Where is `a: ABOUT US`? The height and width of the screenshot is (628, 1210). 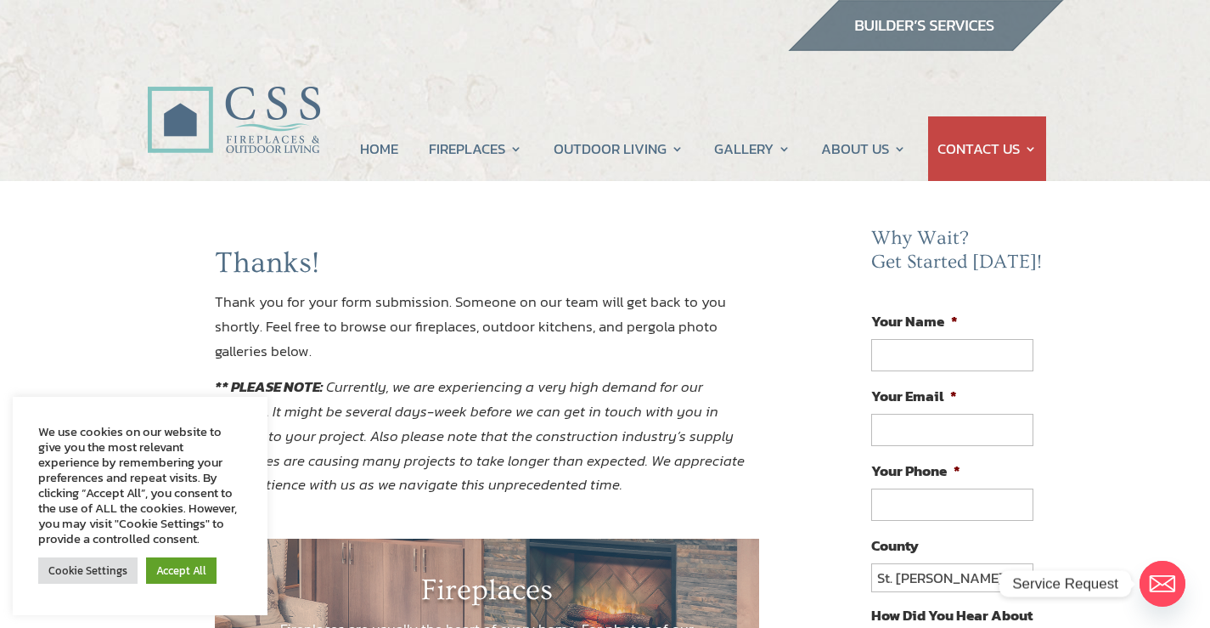
a: ABOUT US is located at coordinates (864, 149).